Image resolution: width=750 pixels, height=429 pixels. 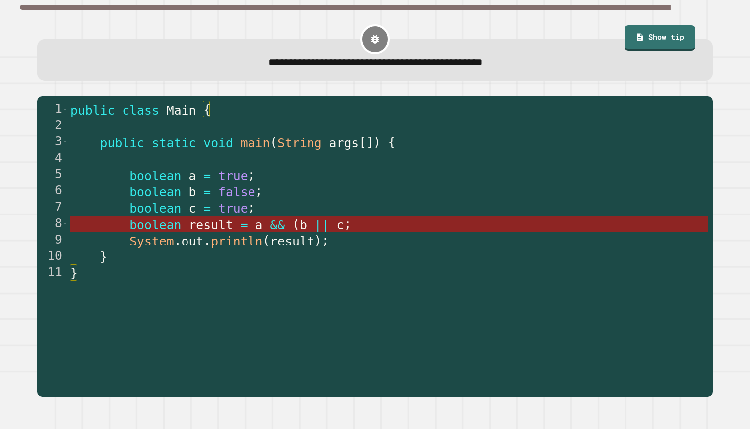 What do you see at coordinates (181, 110) in the screenshot?
I see `span: Main` at bounding box center [181, 110].